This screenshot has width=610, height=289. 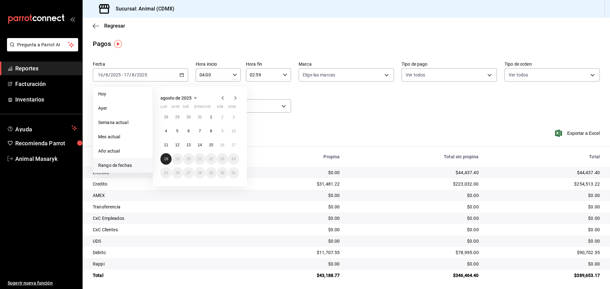 What do you see at coordinates (211, 173) in the screenshot?
I see `button: 29 de agosto de 2025` at bounding box center [211, 173].